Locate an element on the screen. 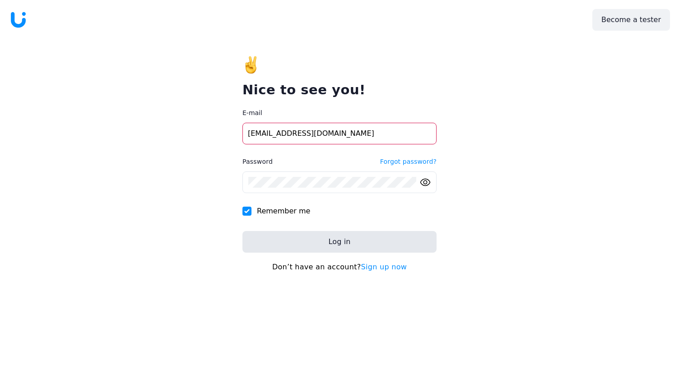  a: Sign up now is located at coordinates (384, 267).